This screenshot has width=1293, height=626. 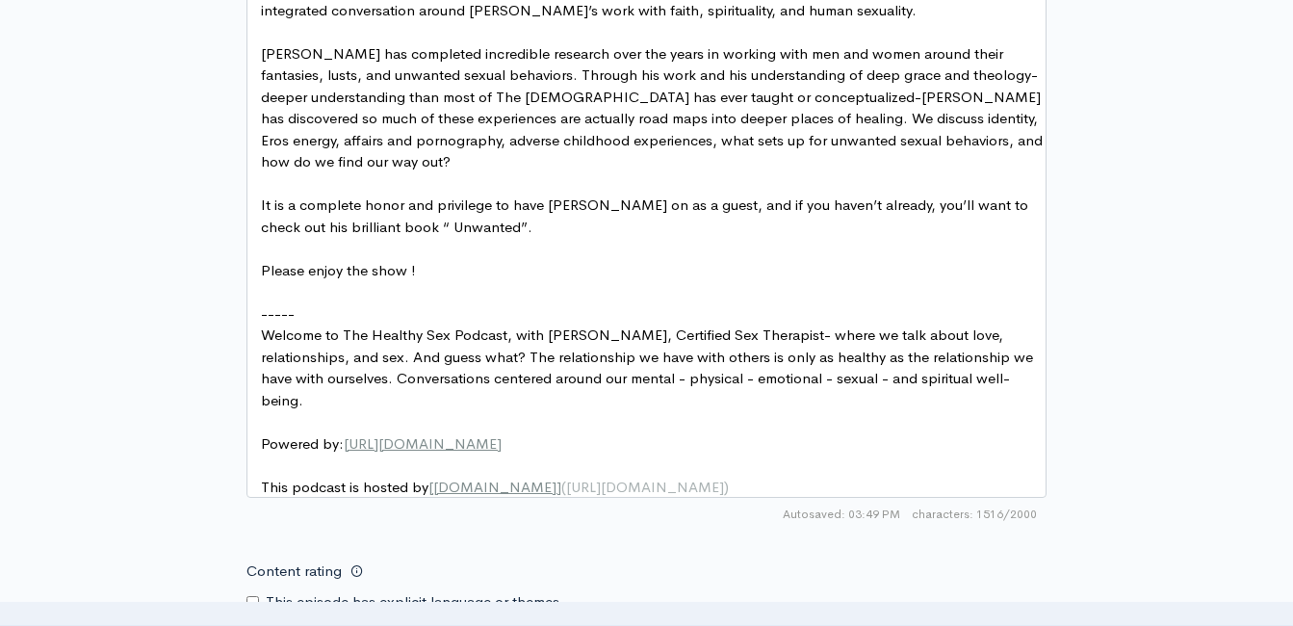 What do you see at coordinates (415, 602) in the screenshot?
I see `label: This episode has explicit language or themes.` at bounding box center [415, 602].